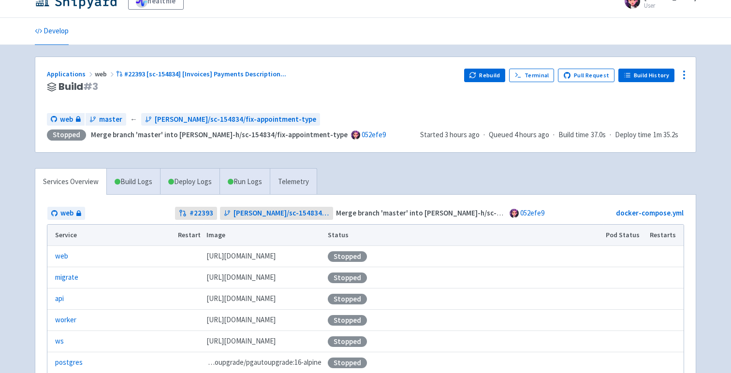 The width and height of the screenshot is (731, 373). I want to click on a: Telemetry, so click(293, 182).